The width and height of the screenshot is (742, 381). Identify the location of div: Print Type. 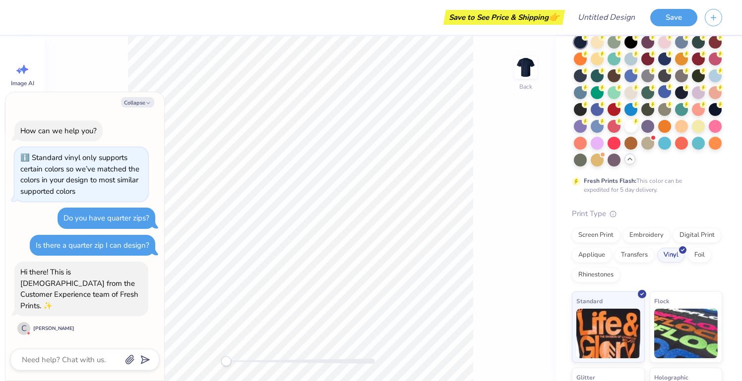
(646, 214).